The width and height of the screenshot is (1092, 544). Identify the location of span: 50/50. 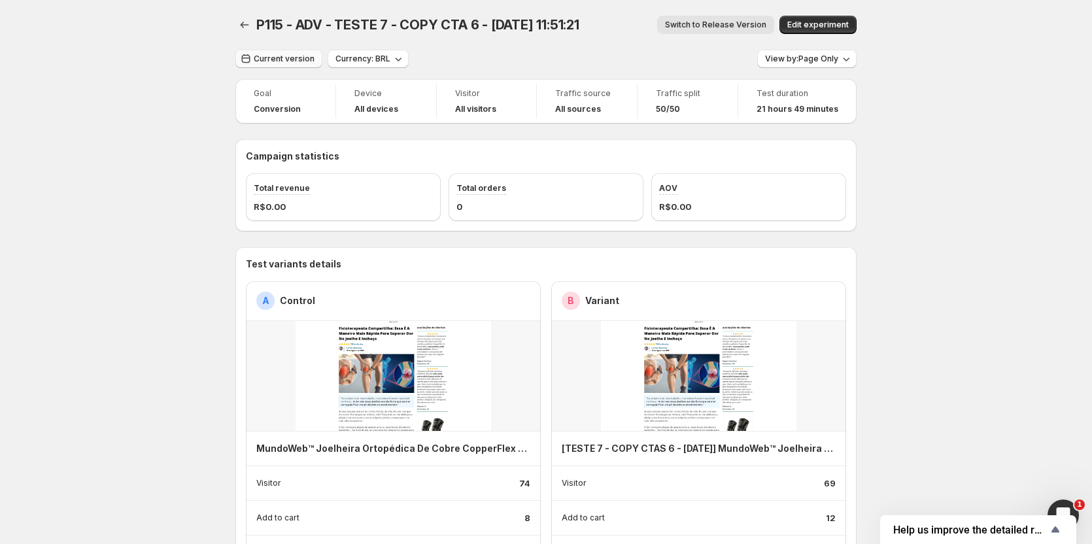
(668, 109).